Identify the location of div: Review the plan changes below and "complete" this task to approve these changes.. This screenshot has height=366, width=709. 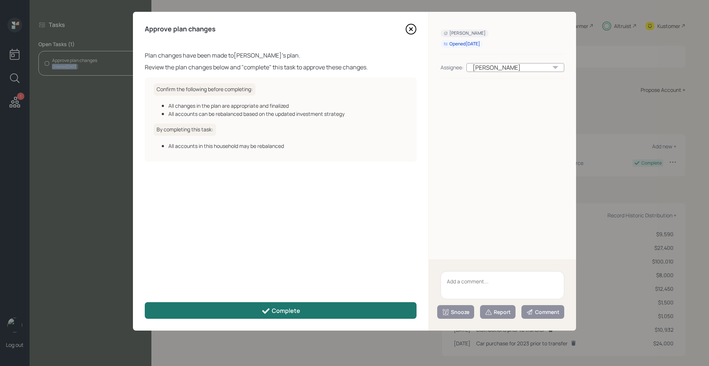
(281, 67).